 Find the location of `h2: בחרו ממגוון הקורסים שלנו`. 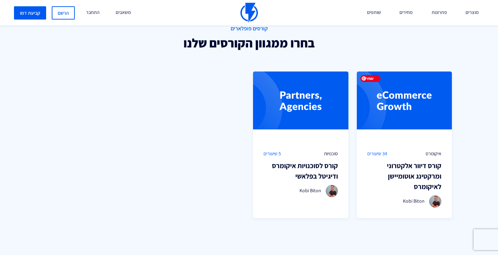

h2: בחרו ממגוון הקורסים שלנו is located at coordinates (249, 43).